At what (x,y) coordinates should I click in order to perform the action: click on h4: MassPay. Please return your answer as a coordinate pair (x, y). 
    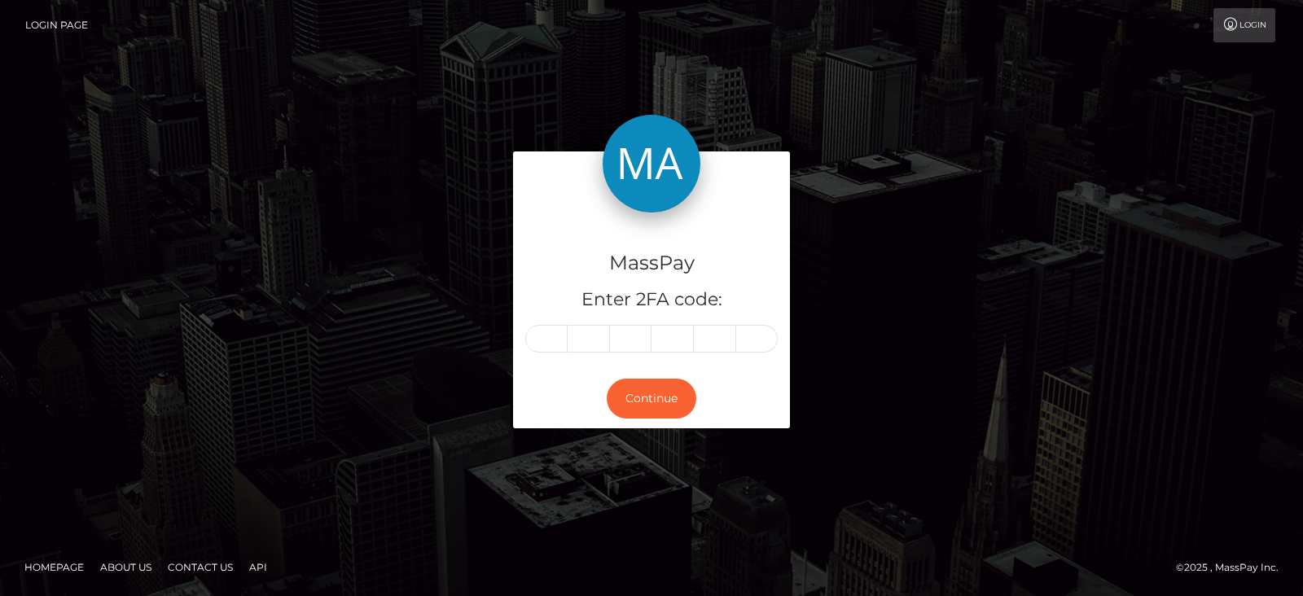
    Looking at the image, I should click on (652, 263).